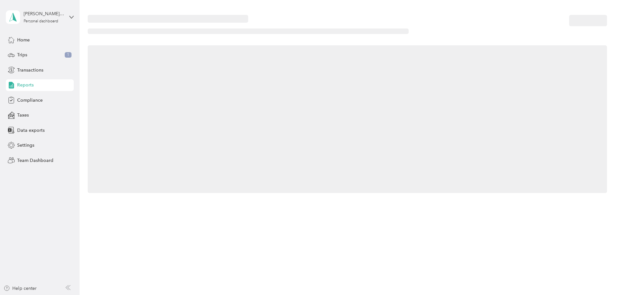 The height and width of the screenshot is (295, 618). I want to click on span: Transactions, so click(30, 70).